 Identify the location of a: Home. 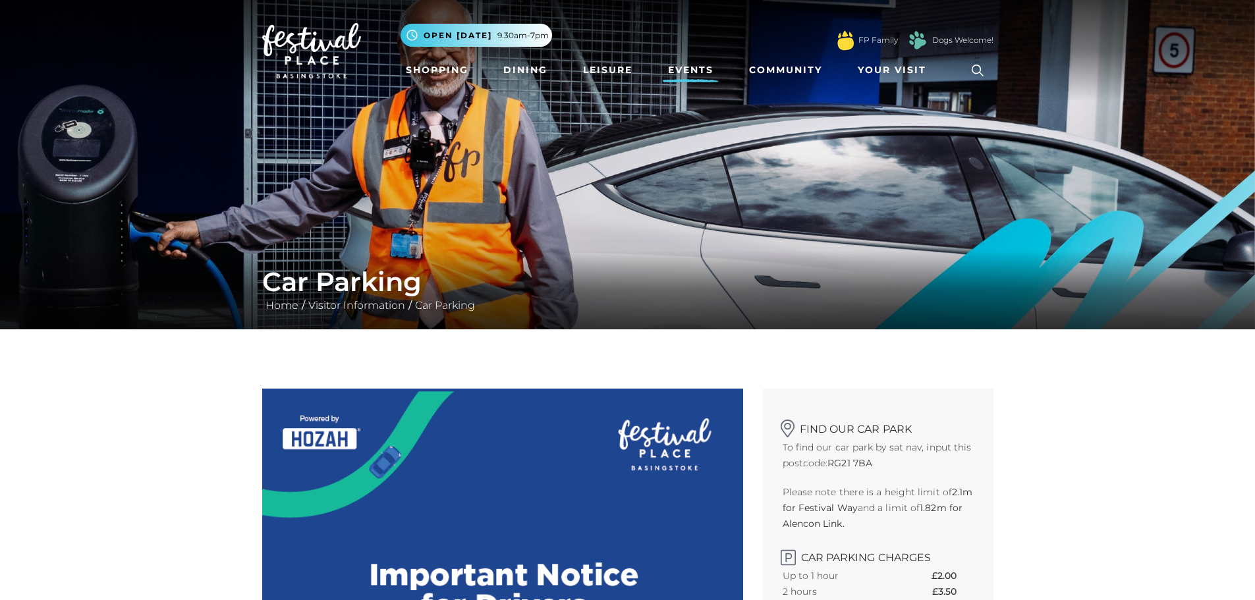
(282, 305).